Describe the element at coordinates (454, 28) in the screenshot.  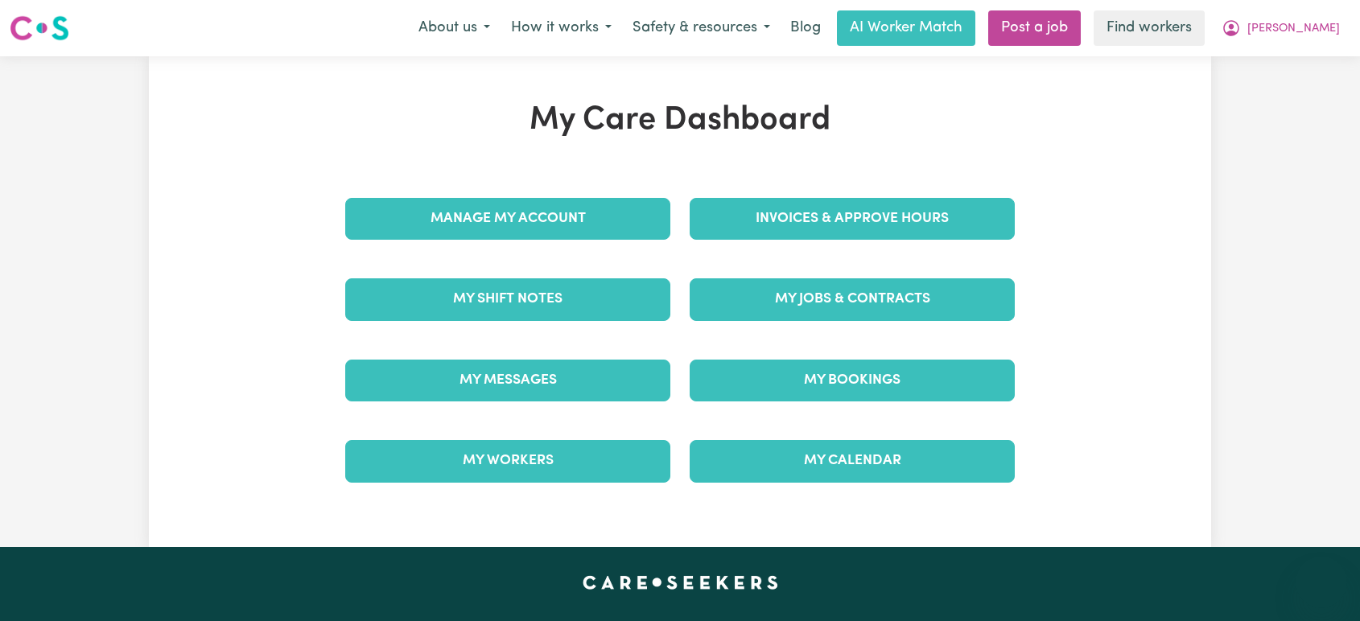
I see `button: About us` at that location.